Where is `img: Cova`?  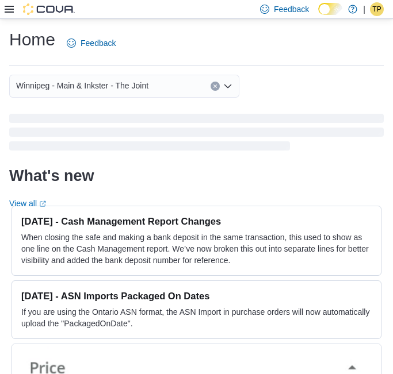
img: Cova is located at coordinates (49, 9).